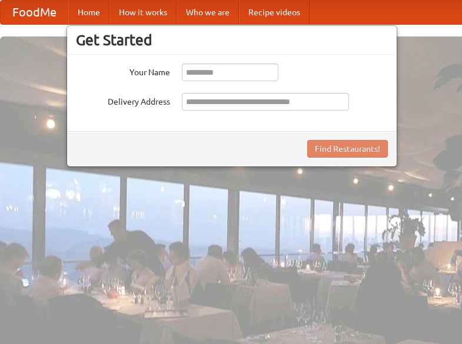 The image size is (462, 344). Describe the element at coordinates (89, 12) in the screenshot. I see `a: Home` at that location.